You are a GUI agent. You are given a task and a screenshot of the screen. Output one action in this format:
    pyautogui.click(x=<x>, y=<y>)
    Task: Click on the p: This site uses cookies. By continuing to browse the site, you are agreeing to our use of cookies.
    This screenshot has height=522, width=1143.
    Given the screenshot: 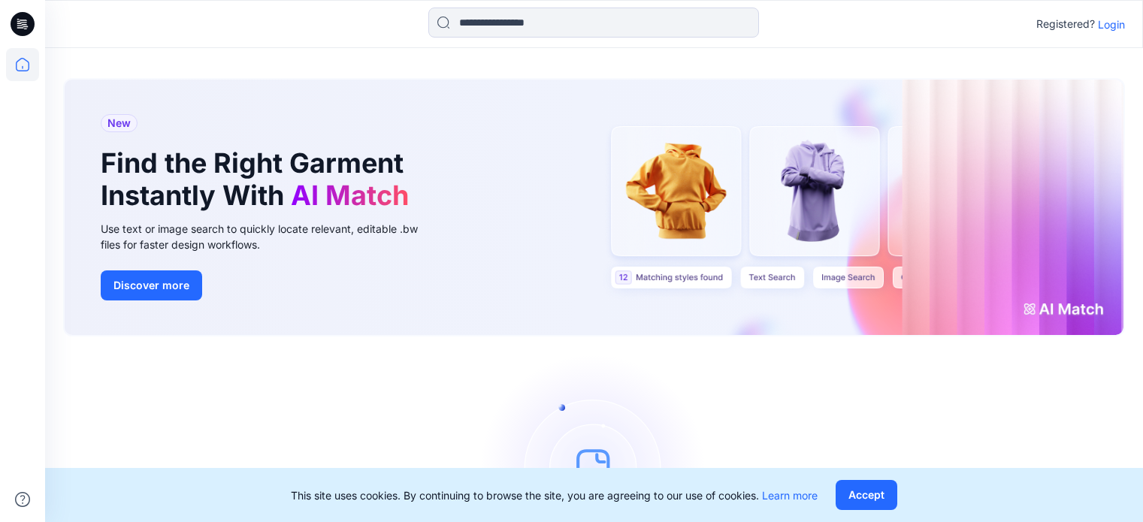 What is the action you would take?
    pyautogui.click(x=554, y=495)
    